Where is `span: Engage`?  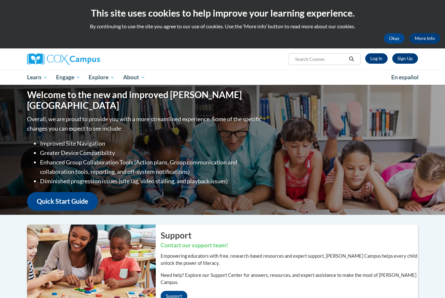 span: Engage is located at coordinates (68, 77).